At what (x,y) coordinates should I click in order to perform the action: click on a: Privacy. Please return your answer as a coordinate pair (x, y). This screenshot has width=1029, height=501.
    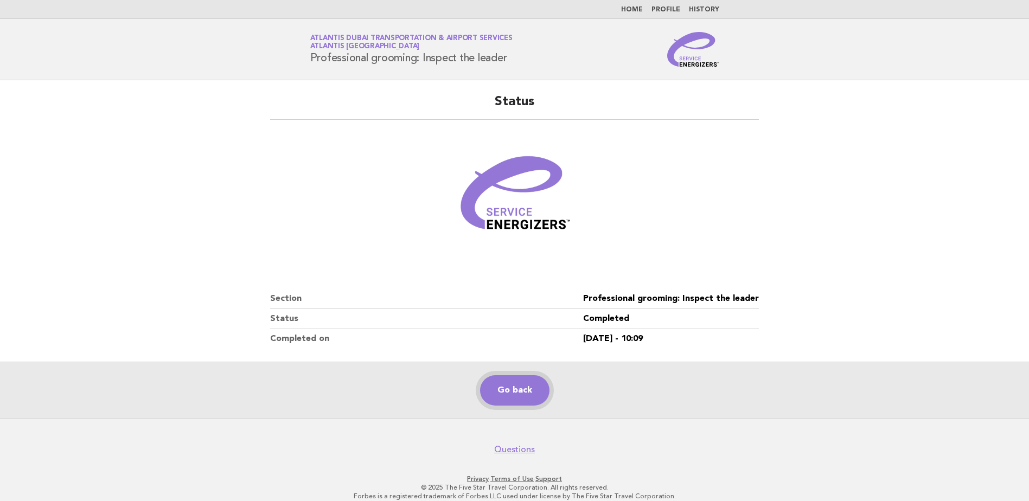
    Looking at the image, I should click on (478, 479).